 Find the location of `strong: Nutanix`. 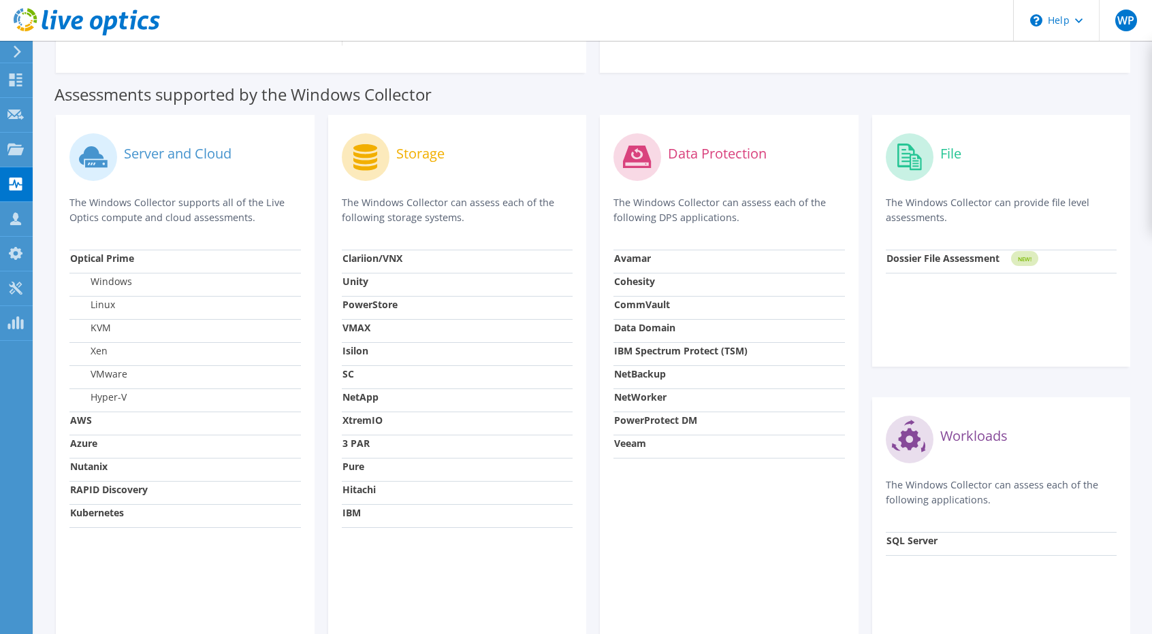

strong: Nutanix is located at coordinates (88, 466).